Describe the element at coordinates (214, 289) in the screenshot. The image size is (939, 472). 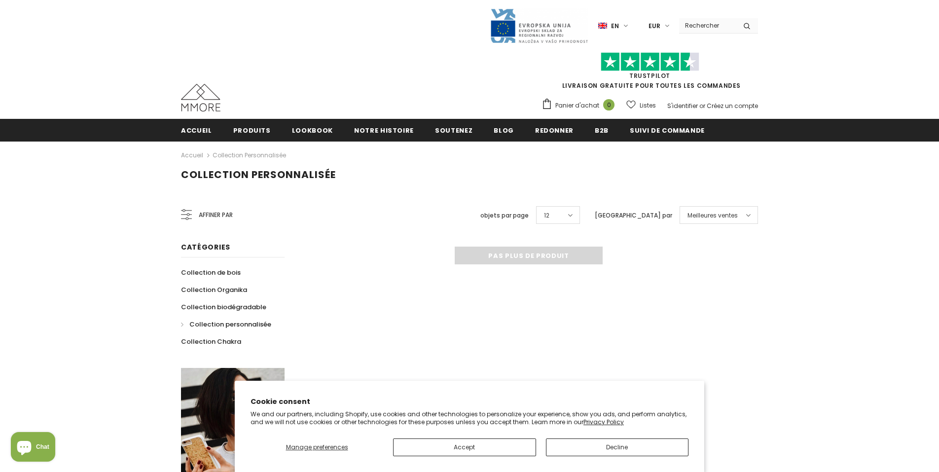
I see `span: Collection Organika` at that location.